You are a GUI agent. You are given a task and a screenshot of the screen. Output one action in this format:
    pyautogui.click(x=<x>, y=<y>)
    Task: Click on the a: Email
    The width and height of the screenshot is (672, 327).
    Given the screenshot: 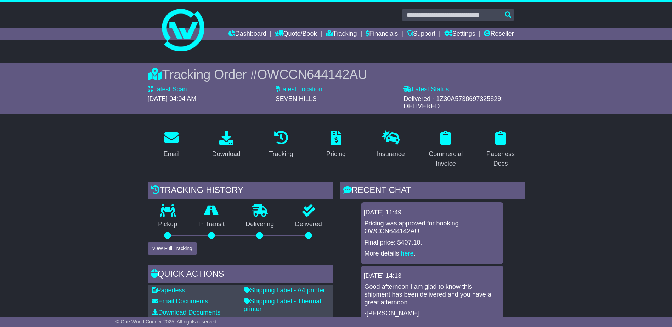 What is the action you would take?
    pyautogui.click(x=171, y=145)
    